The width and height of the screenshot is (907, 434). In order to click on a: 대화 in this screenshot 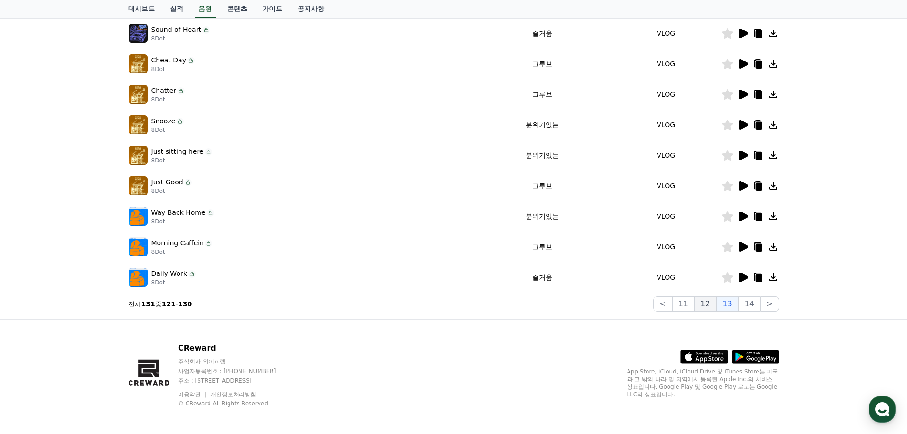, I will do `click(93, 314)`.